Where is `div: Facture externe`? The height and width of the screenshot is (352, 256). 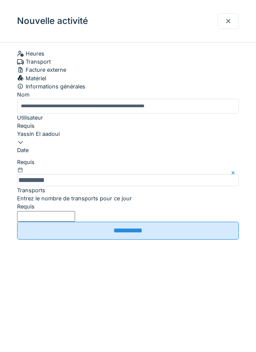 div: Facture externe is located at coordinates (128, 70).